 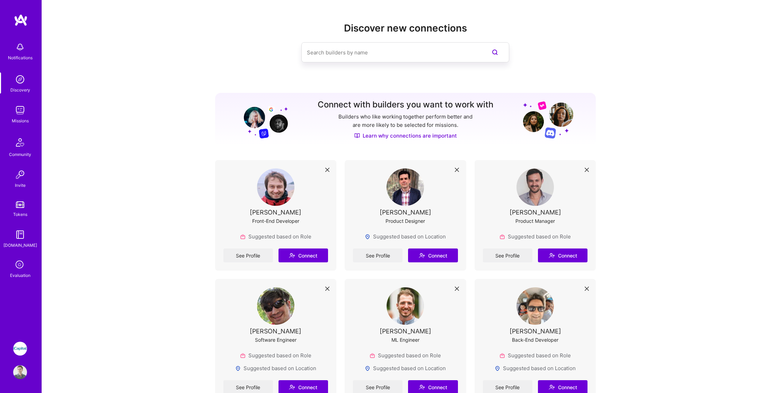 I want to click on img: tokens, so click(x=20, y=204).